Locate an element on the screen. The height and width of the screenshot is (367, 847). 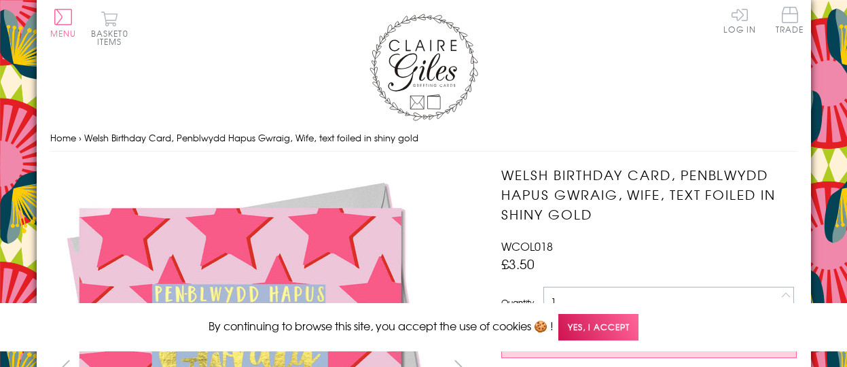
a: Home is located at coordinates (63, 137).